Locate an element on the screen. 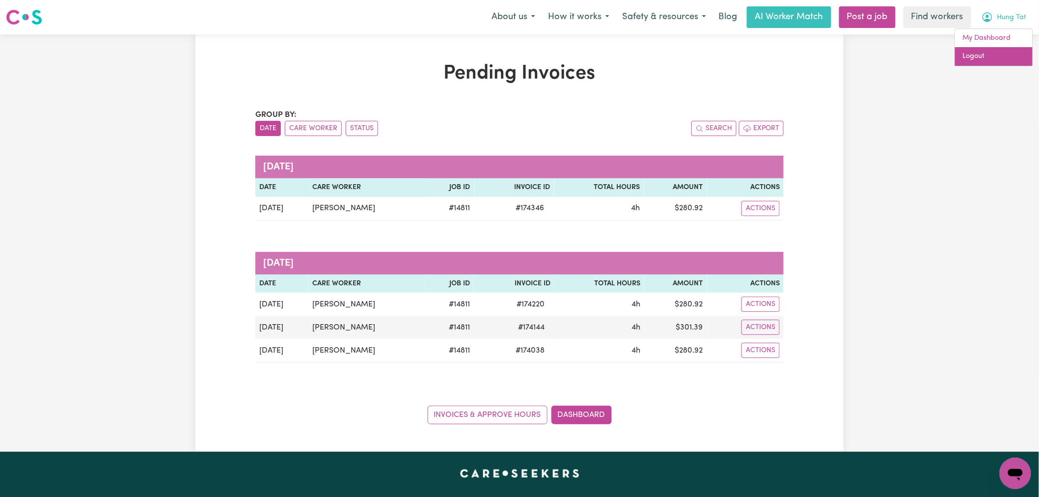 Image resolution: width=1039 pixels, height=497 pixels. button: My Account is located at coordinates (1004, 17).